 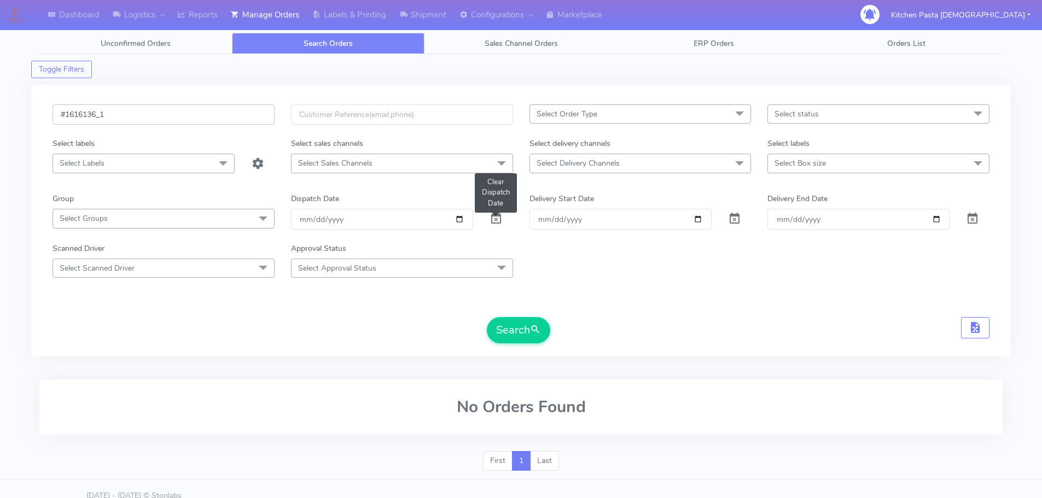 I want to click on label: Delivery End Date, so click(x=797, y=198).